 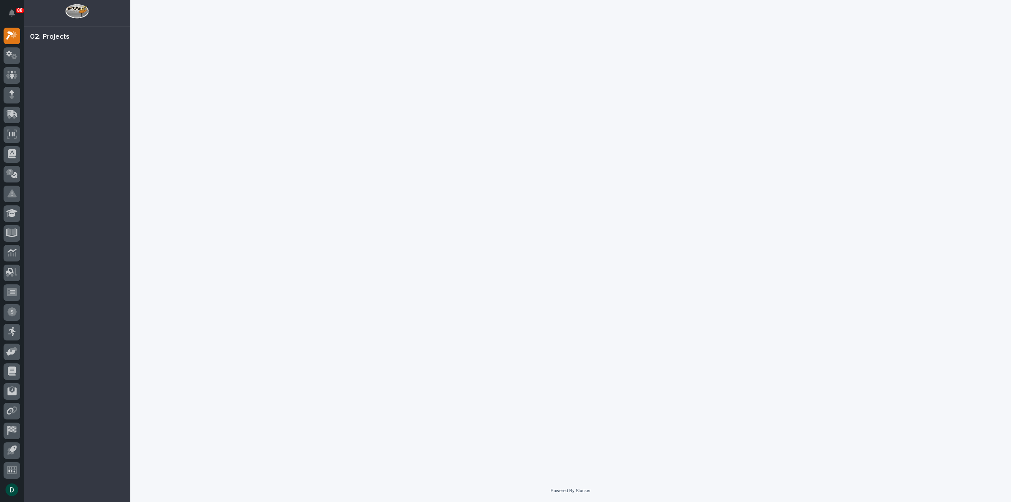 I want to click on div: Notifications88, so click(x=15, y=16).